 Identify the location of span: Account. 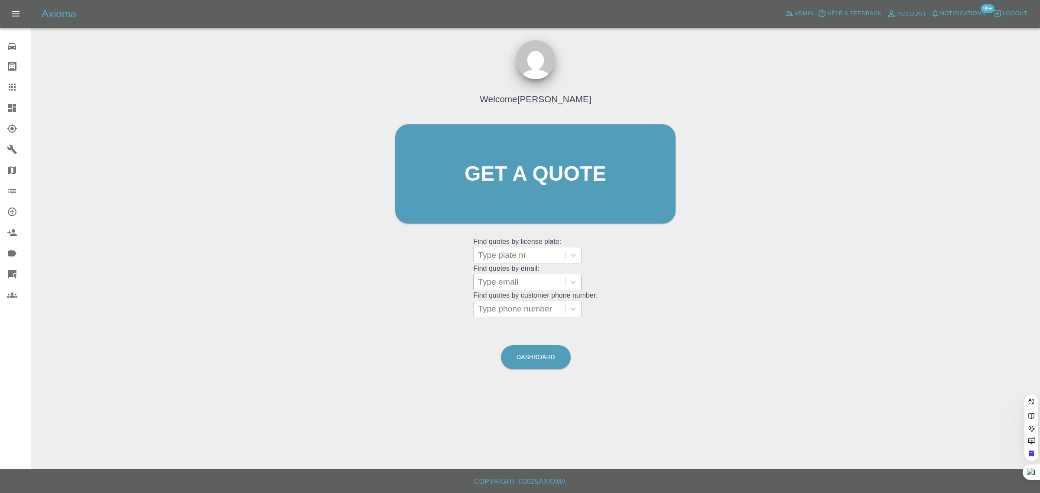
(912, 14).